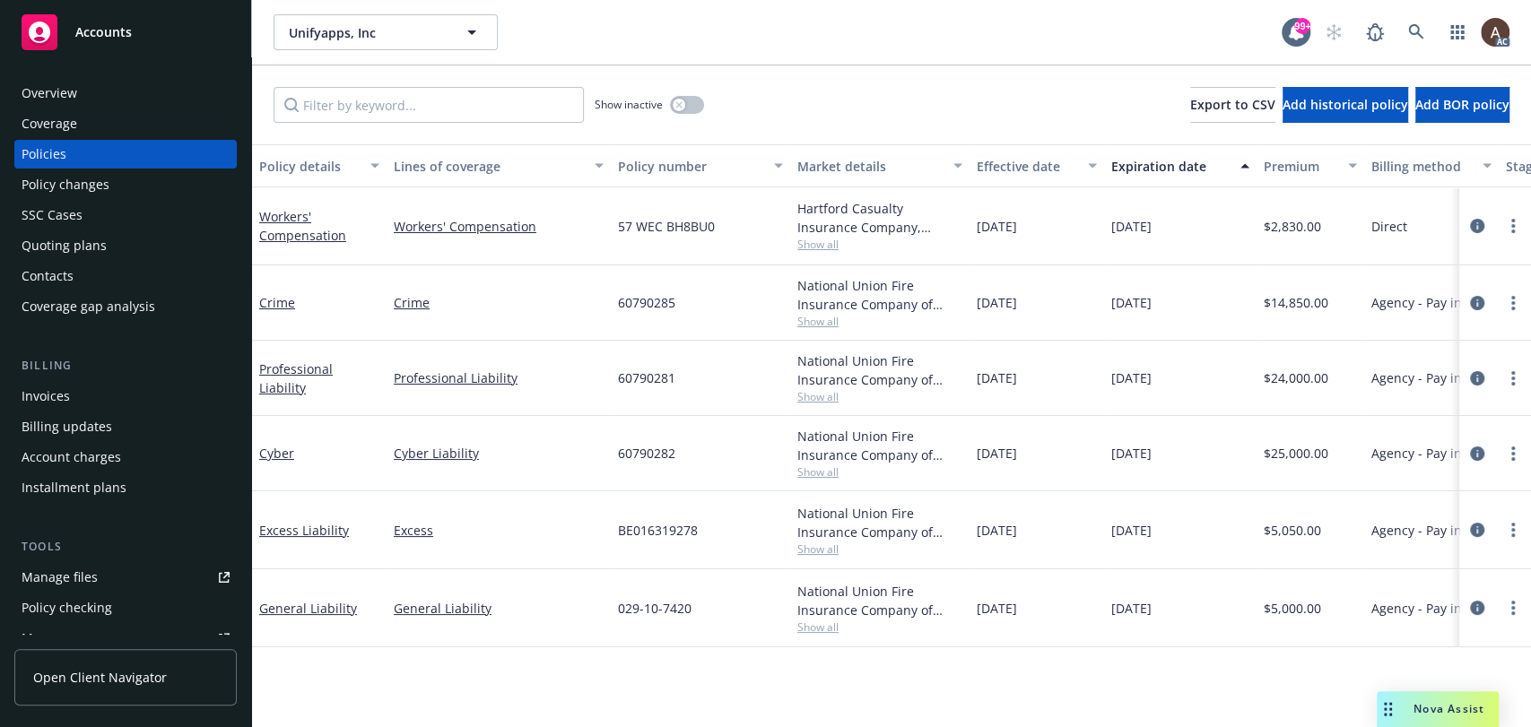  What do you see at coordinates (49, 124) in the screenshot?
I see `div: Coverage` at bounding box center [49, 124].